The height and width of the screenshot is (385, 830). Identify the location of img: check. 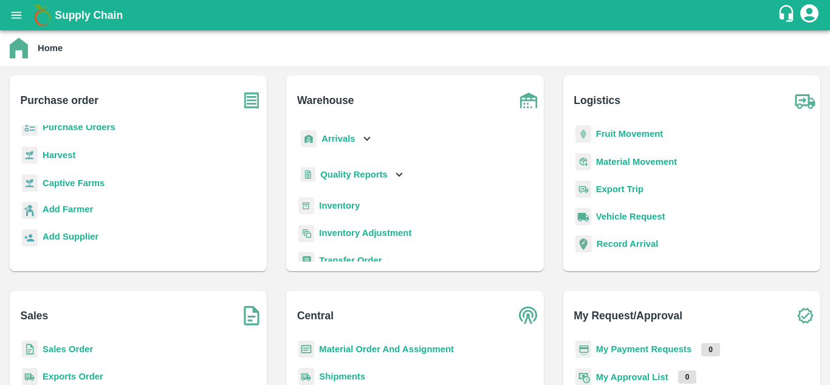
(805, 315).